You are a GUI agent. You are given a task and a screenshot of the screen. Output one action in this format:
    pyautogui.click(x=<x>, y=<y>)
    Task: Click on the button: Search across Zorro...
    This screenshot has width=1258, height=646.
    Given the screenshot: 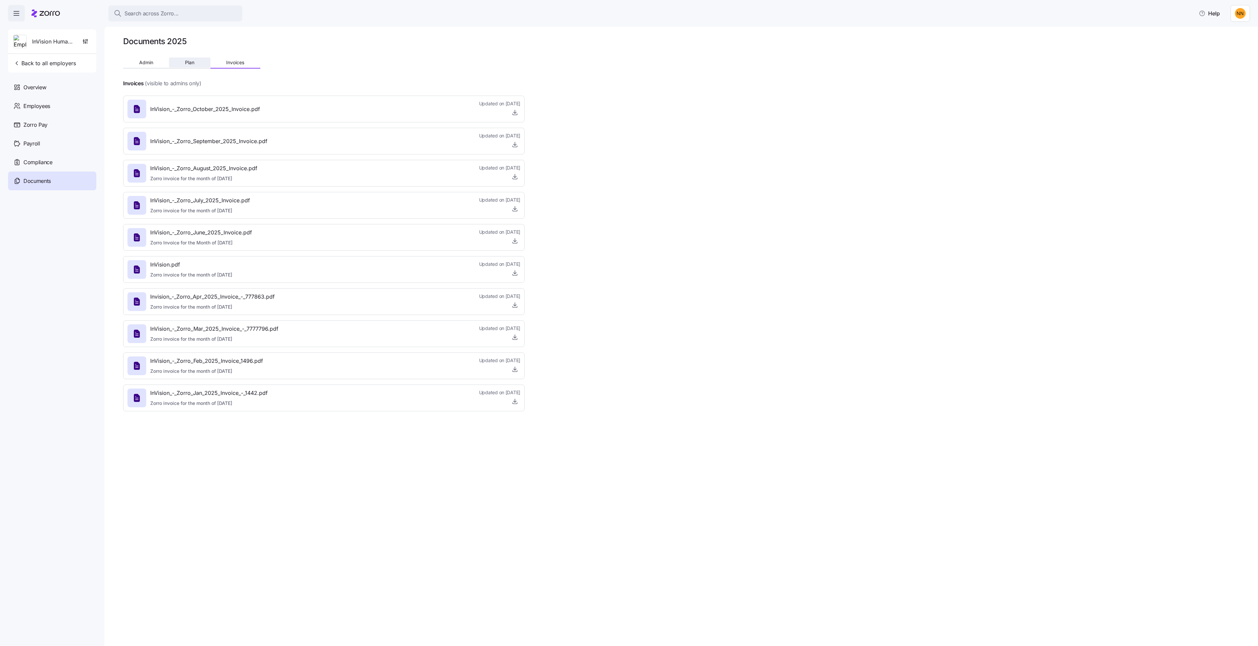 What is the action you would take?
    pyautogui.click(x=175, y=13)
    